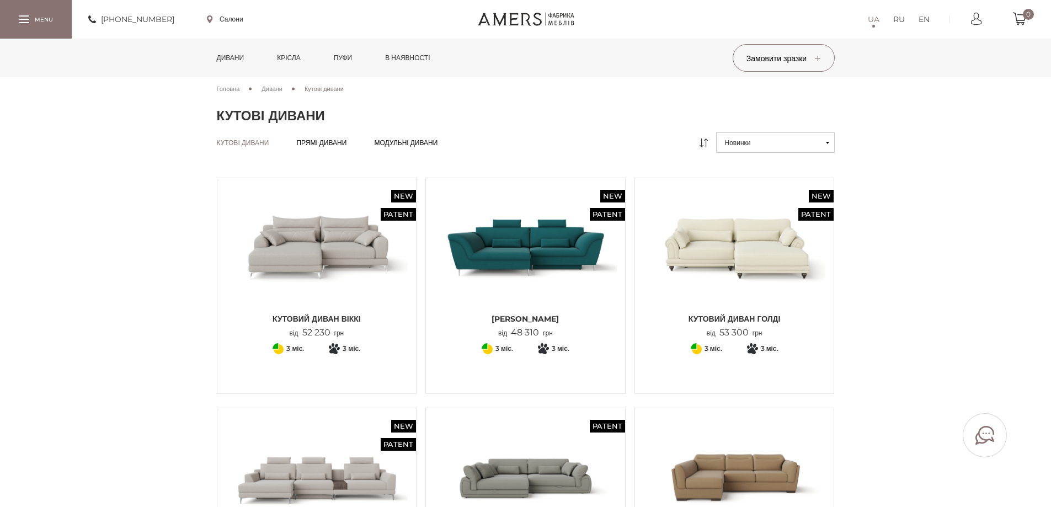 This screenshot has width=1051, height=507. Describe the element at coordinates (321, 143) in the screenshot. I see `span: Прямі дивани` at that location.